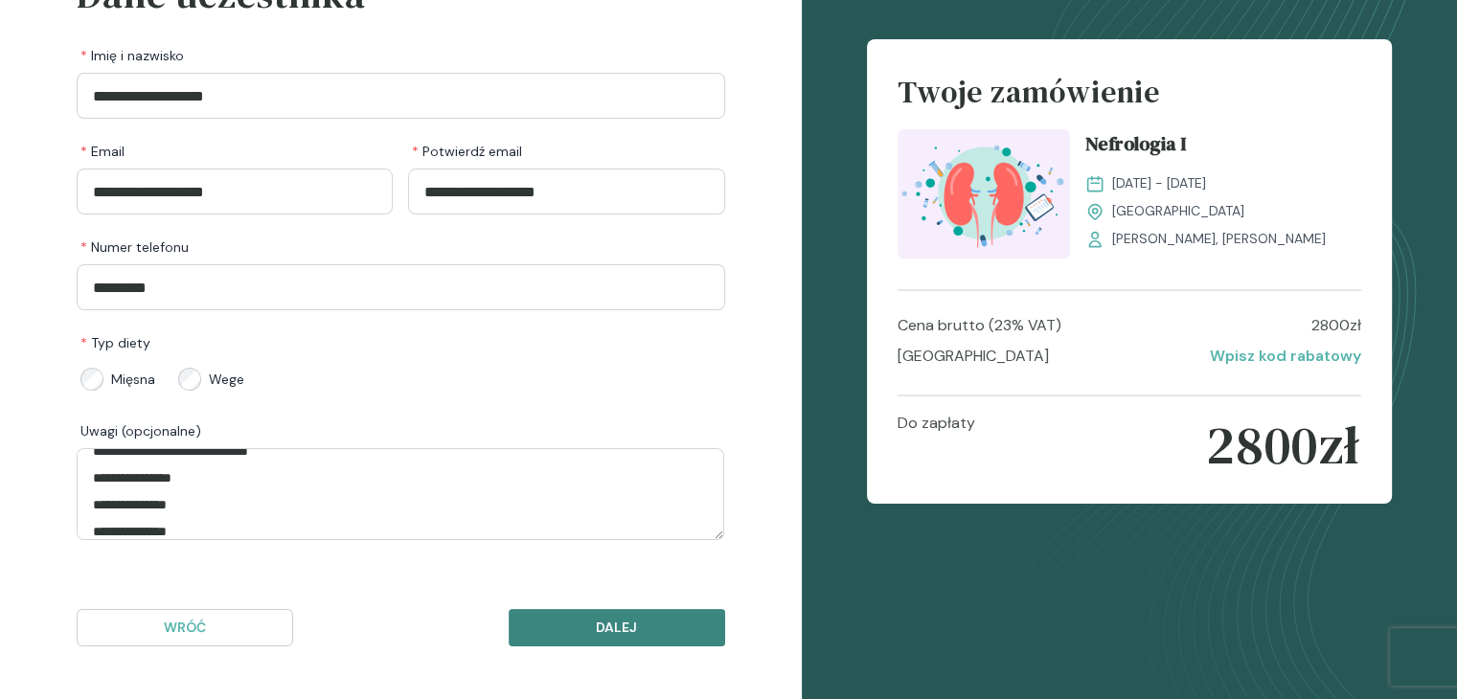  I want to click on input: Mięsna, so click(92, 379).